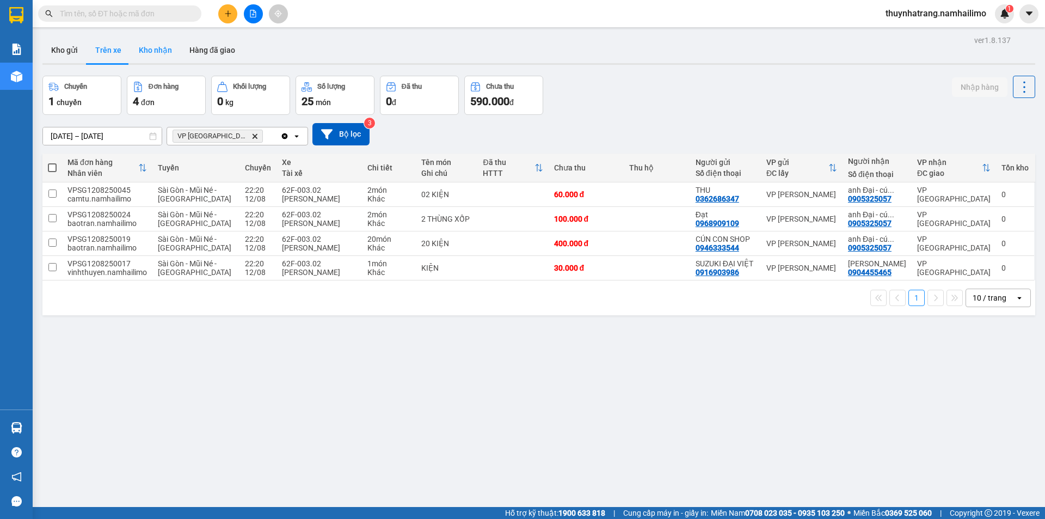 This screenshot has width=1045, height=519. I want to click on div: Tuyến, so click(196, 168).